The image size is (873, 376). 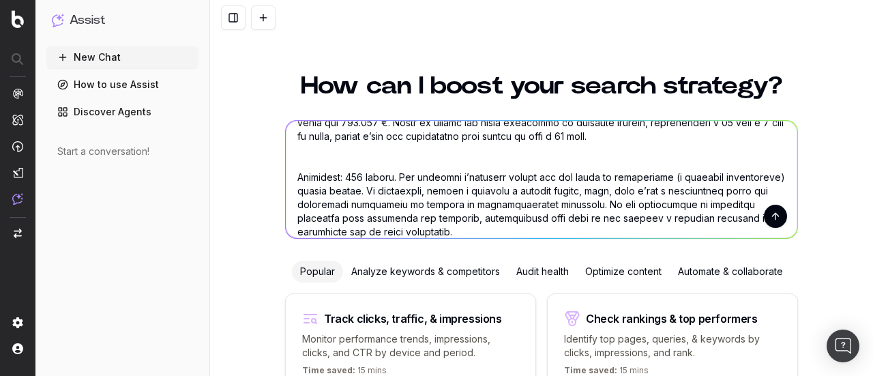 I want to click on div: Track clicks, traffic, & impressions, so click(x=413, y=319).